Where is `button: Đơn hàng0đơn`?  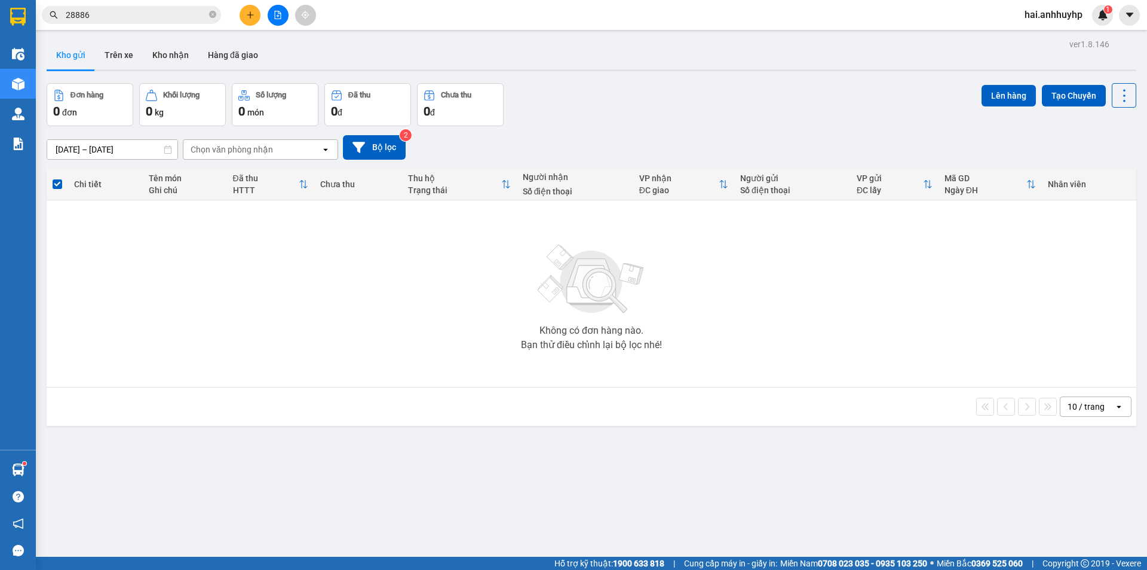 button: Đơn hàng0đơn is located at coordinates (90, 105).